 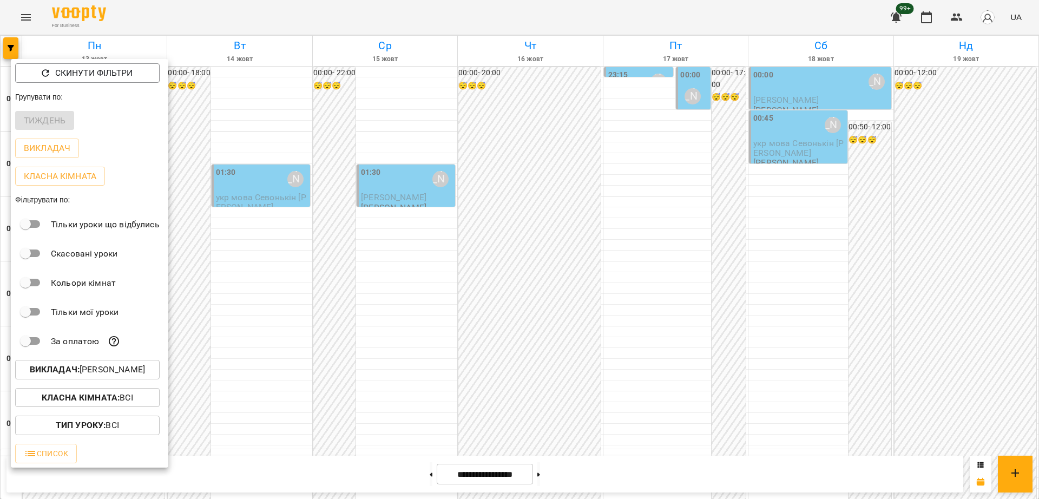 I want to click on p: Тільки мої уроки, so click(x=84, y=312).